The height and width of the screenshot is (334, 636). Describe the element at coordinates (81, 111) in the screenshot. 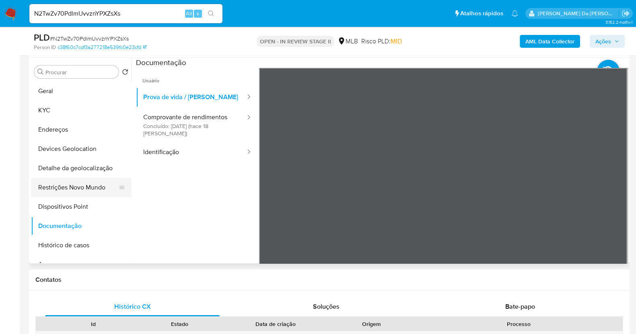

I see `button: KYC` at that location.